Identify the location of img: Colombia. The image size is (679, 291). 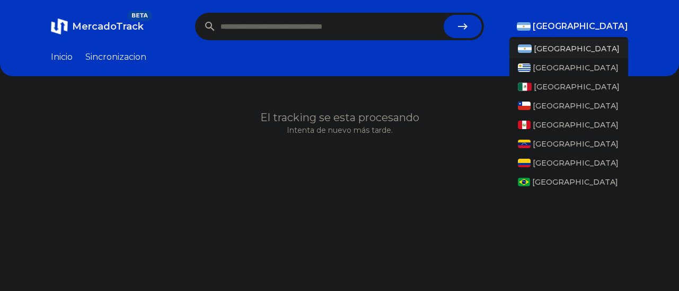
(524, 163).